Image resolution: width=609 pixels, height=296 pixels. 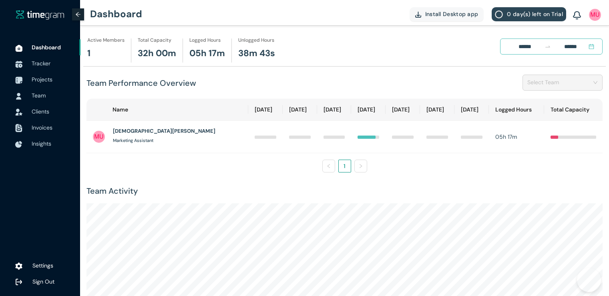 I want to click on button: Install Desktop app, so click(x=447, y=14).